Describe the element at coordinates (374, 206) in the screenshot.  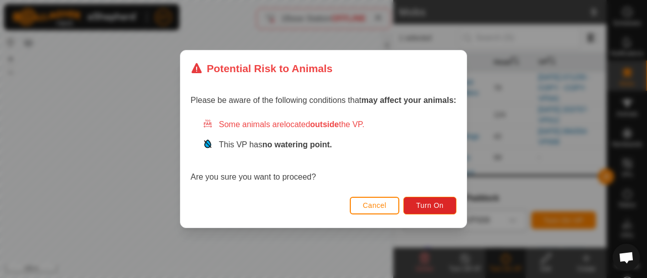
I see `button: Cancel` at that location.